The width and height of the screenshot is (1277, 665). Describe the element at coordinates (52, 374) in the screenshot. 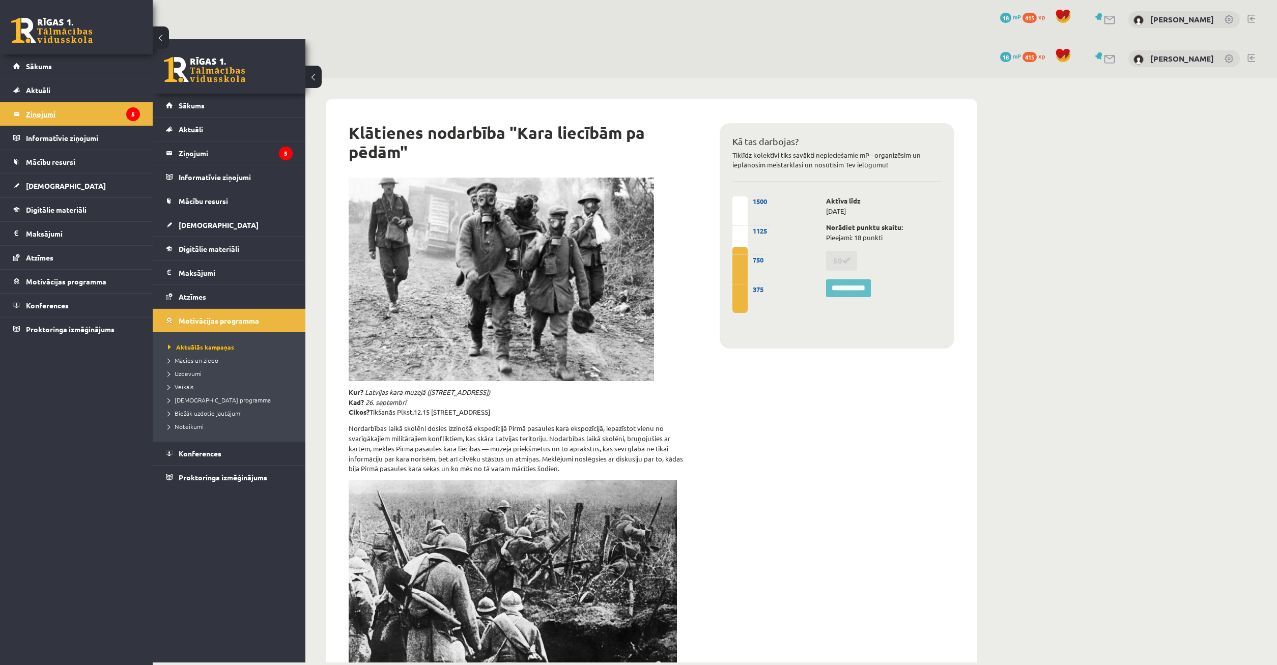

I see `span: Biežāk uzdotie jautājumi` at that location.